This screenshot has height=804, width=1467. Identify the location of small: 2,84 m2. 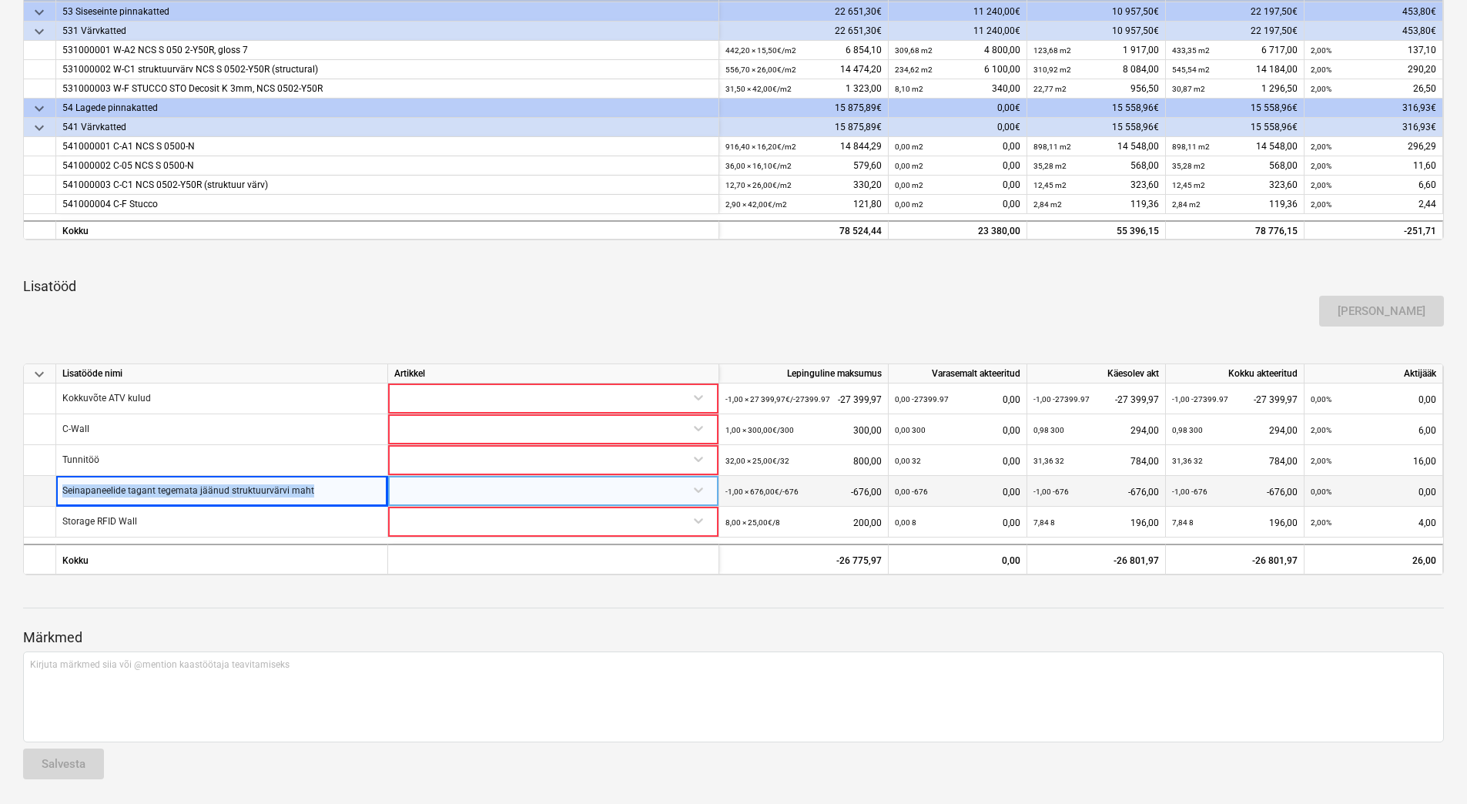
(1047, 204).